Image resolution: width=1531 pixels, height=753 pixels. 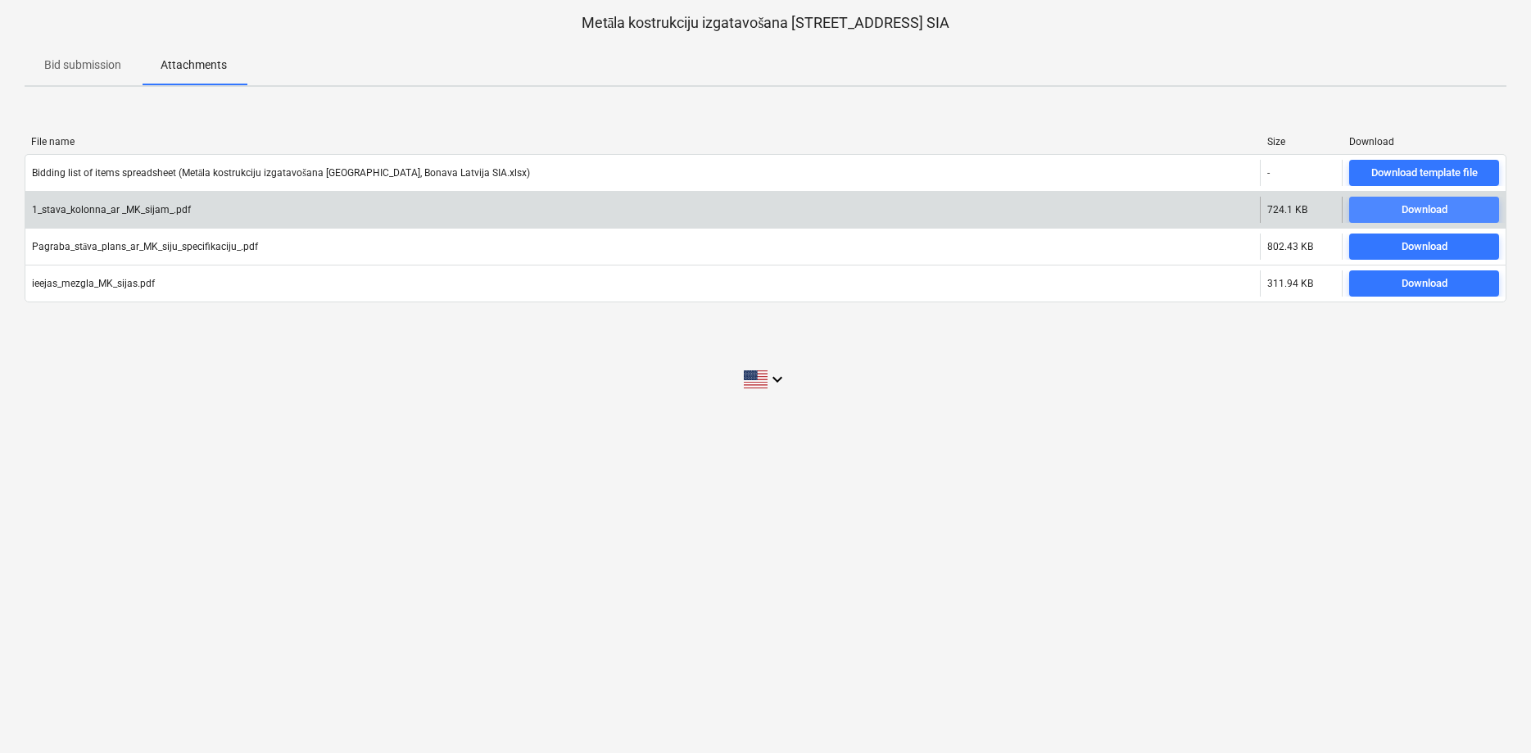 I want to click on div: Pagraba_stāva_plans_ar_MK_siju_specifikaciju_.pdf, so click(x=145, y=247).